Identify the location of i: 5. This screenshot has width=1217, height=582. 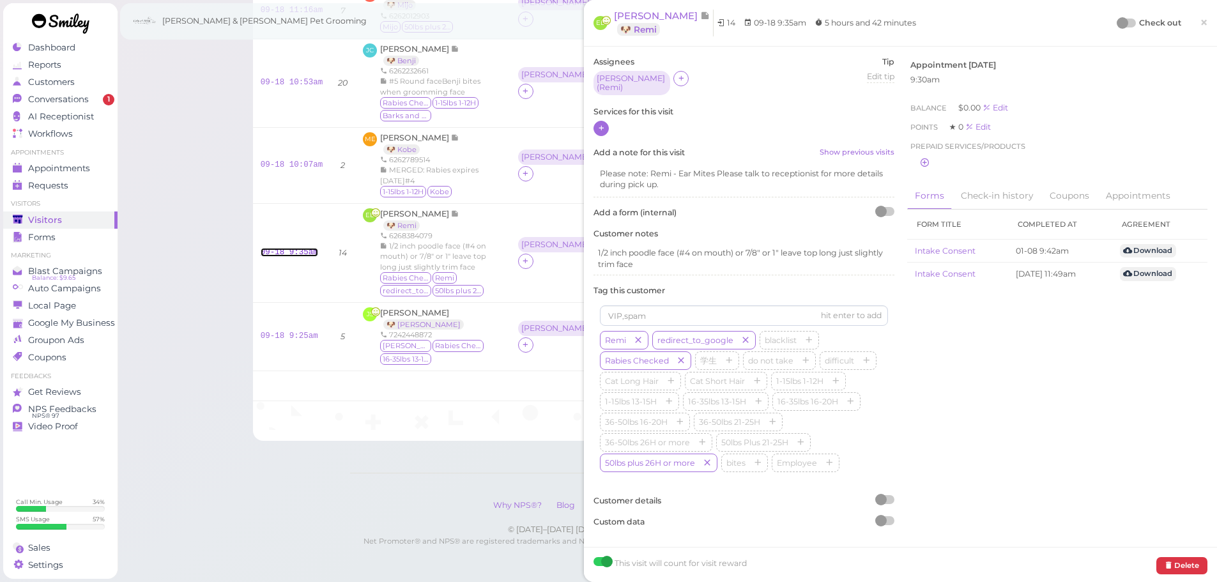
(343, 336).